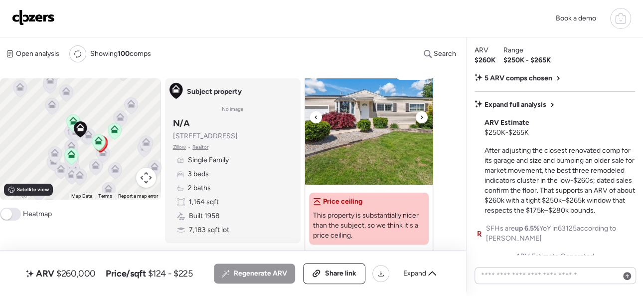  What do you see at coordinates (124, 53) in the screenshot?
I see `span: 100` at bounding box center [124, 53].